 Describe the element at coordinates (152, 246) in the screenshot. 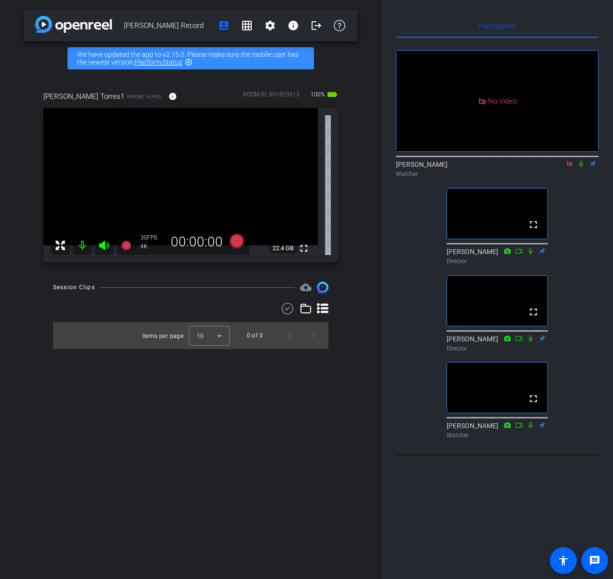

I see `div: 4K` at that location.